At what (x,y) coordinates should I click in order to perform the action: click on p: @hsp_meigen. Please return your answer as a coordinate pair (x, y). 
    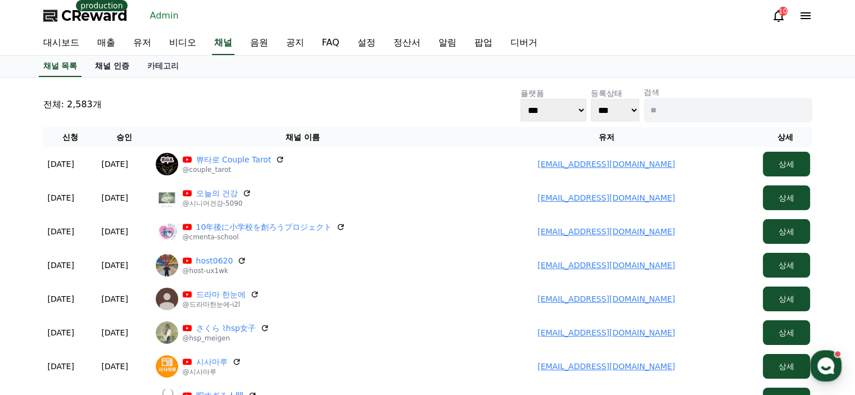
    Looking at the image, I should click on (226, 338).